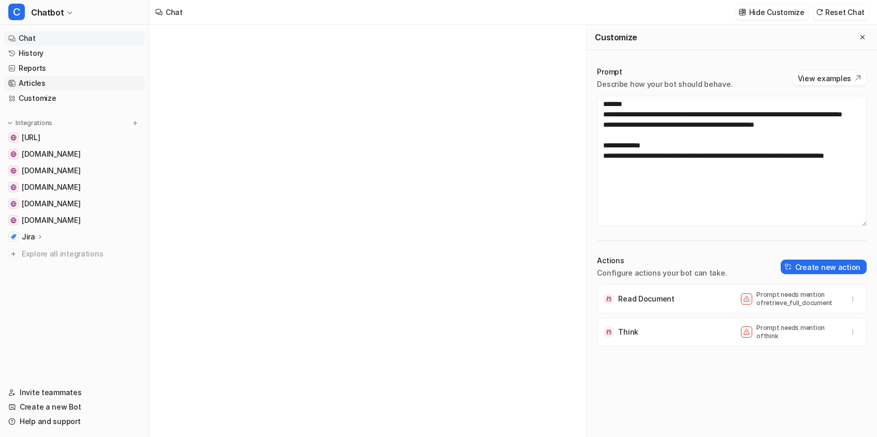  Describe the element at coordinates (665, 72) in the screenshot. I see `p: Prompt` at that location.